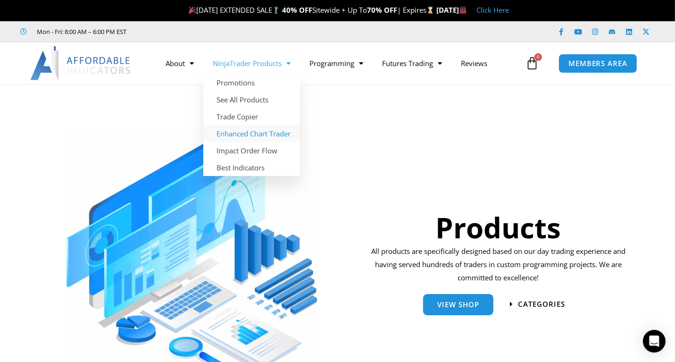 This screenshot has width=675, height=362. I want to click on a: Impact Order Flow, so click(252, 151).